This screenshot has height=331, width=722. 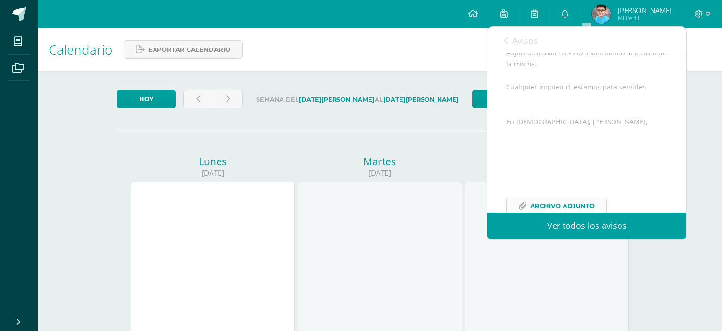 What do you see at coordinates (640, 39) in the screenshot?
I see `span: avisos sin leer` at bounding box center [640, 39].